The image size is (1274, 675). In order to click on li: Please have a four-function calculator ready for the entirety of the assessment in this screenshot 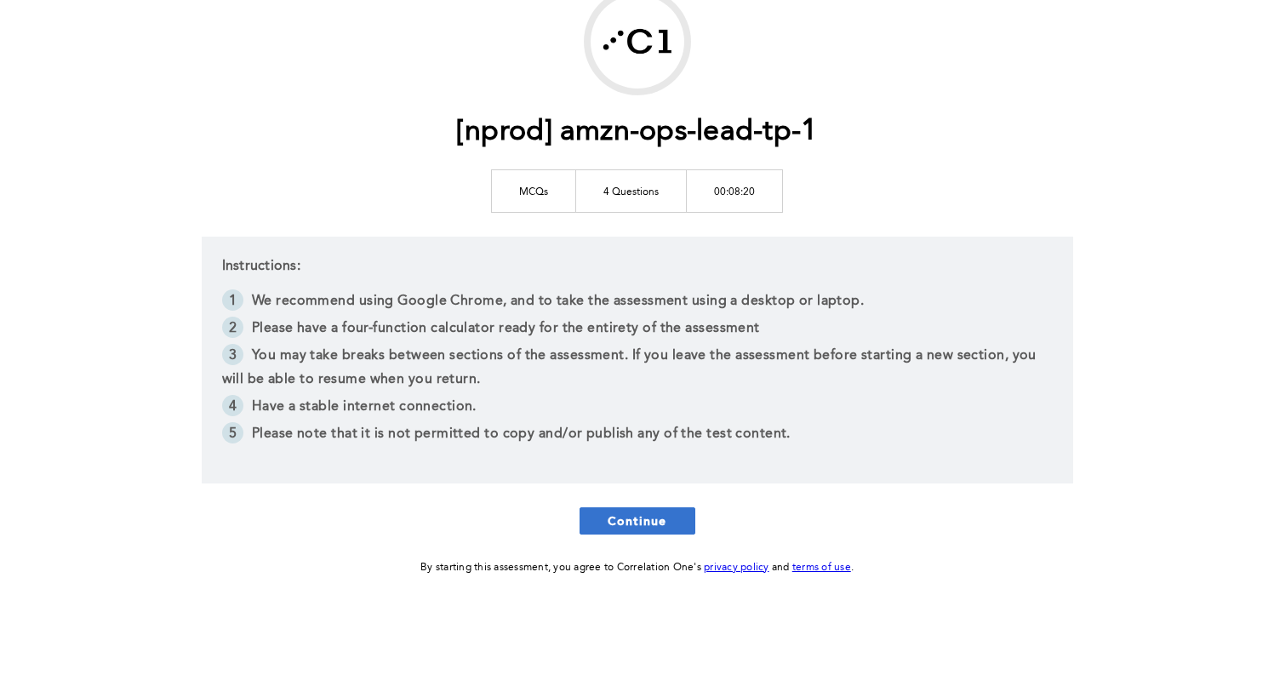, I will do `click(637, 330)`.